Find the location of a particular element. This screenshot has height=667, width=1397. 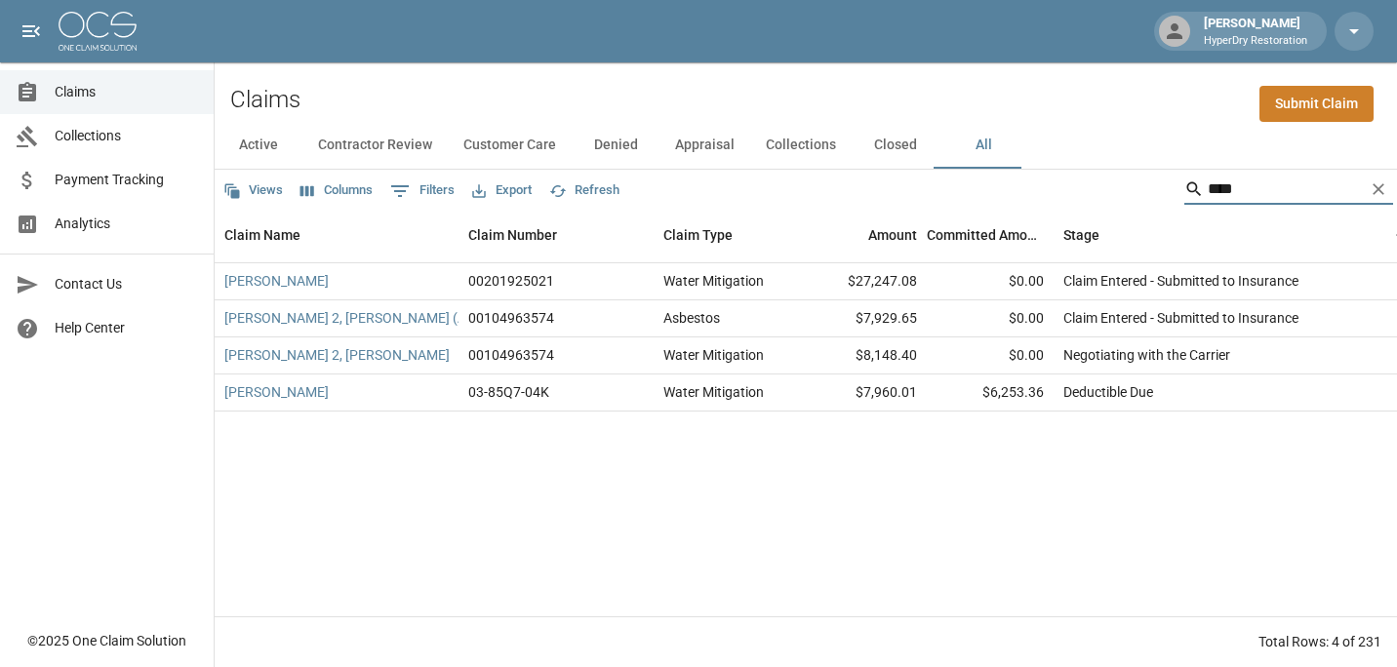

button: Show filters is located at coordinates (422, 191).